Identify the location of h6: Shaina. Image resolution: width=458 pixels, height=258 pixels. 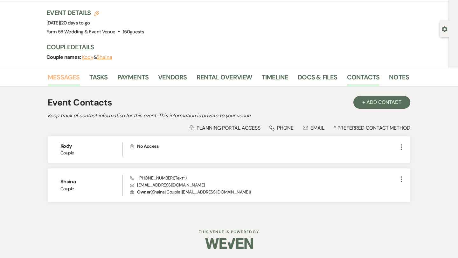
(91, 182).